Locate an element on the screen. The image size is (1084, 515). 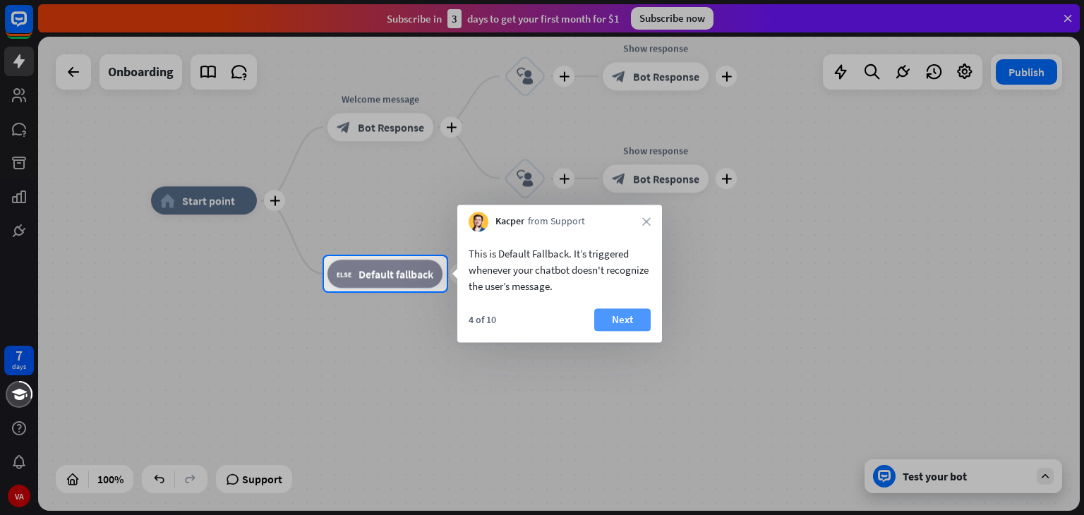
span: from Support is located at coordinates (556, 222).